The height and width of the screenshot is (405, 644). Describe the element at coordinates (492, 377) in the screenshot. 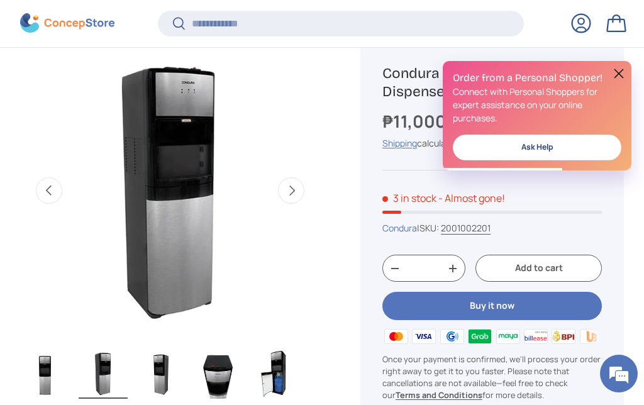

I see `p: Once your payment is confirmed, we'll process your order right away to get it to you faster. Plea...` at that location.